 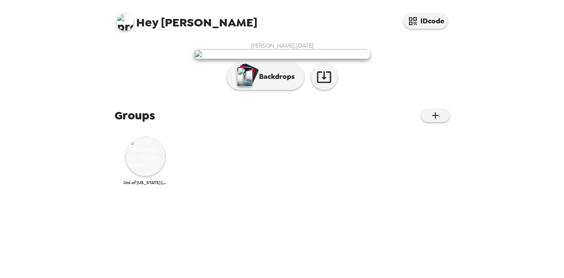 I want to click on img: profile pic, so click(x=125, y=22).